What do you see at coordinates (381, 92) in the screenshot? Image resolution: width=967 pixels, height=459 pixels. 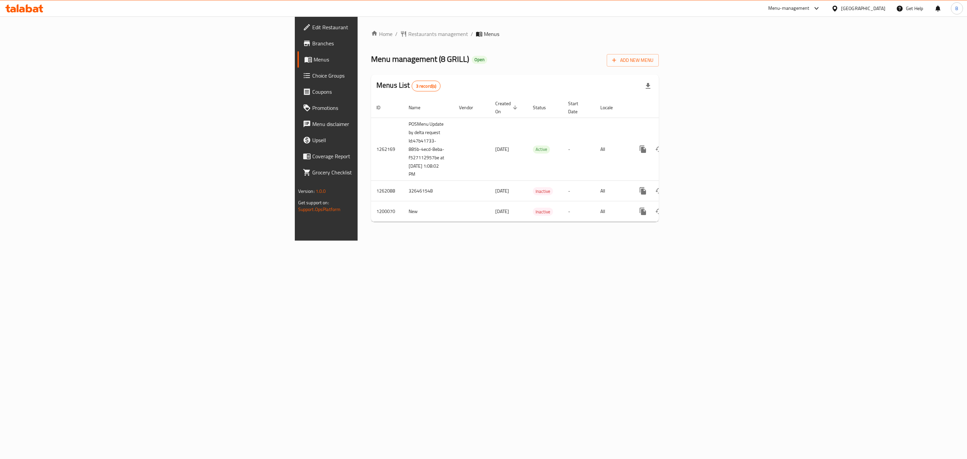 I see `span: Coupons` at bounding box center [381, 92].